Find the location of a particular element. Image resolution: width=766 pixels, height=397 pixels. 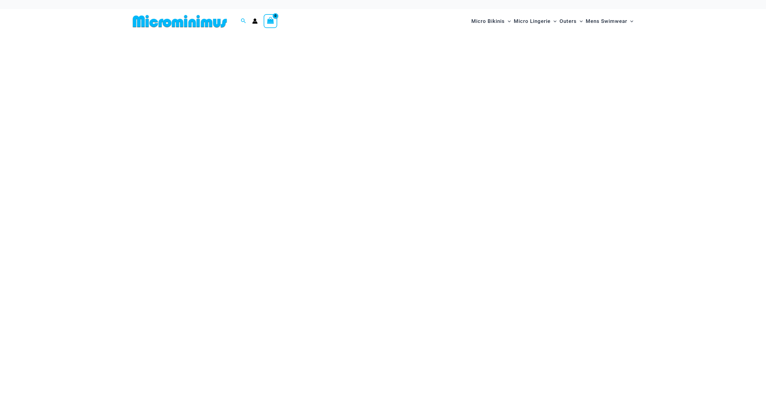

img: MM SHOP LOGO FLAT is located at coordinates (180, 21).